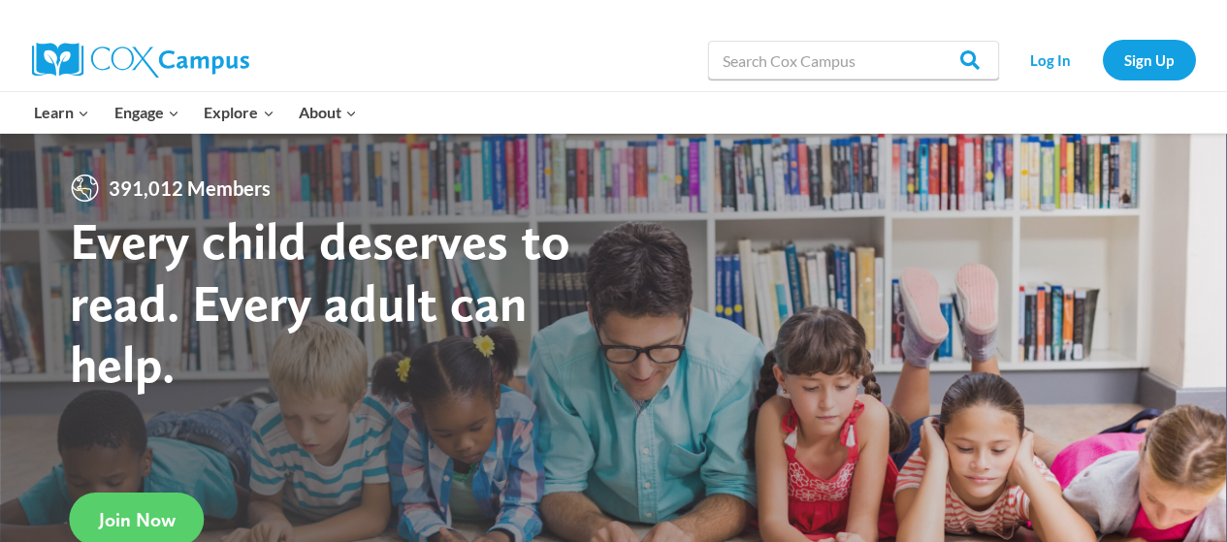  Describe the element at coordinates (1102, 59) in the screenshot. I see `nav: Secondary Navigation` at that location.